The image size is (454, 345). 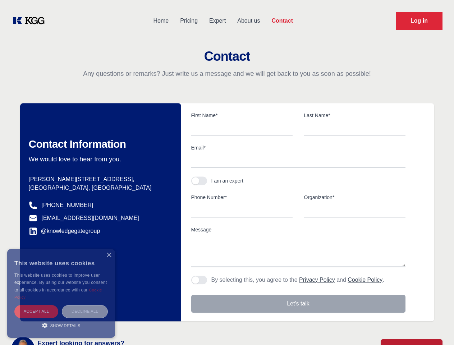 I want to click on p: We would love to hear from you., so click(x=99, y=159).